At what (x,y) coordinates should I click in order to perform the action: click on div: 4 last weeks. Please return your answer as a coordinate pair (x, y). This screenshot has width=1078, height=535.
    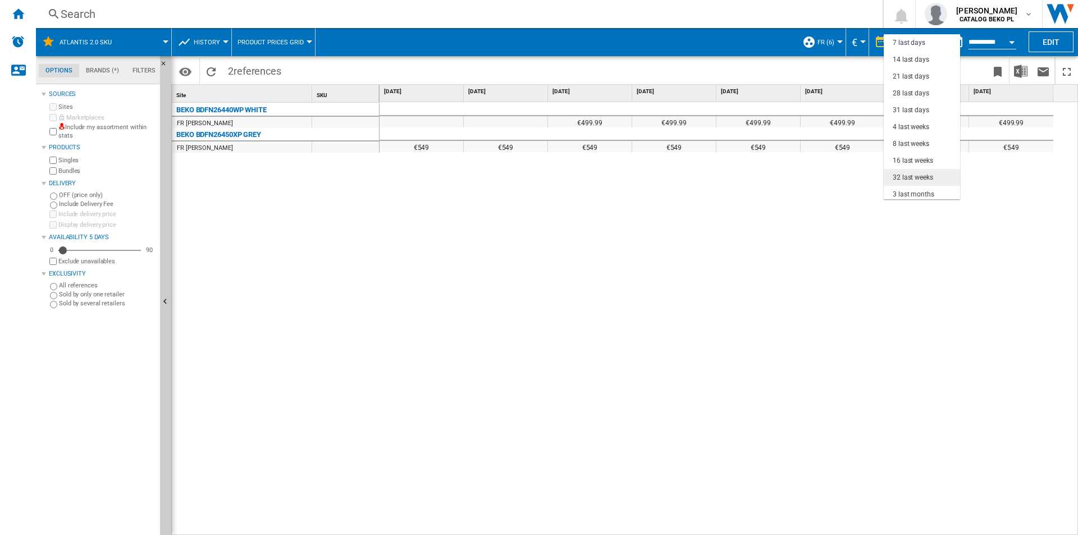
    Looking at the image, I should click on (911, 127).